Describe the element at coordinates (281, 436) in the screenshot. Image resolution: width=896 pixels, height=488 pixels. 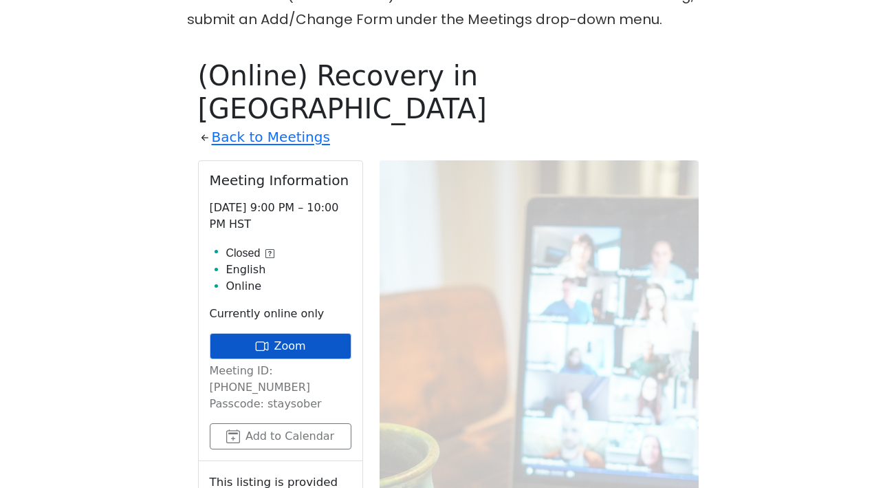
I see `button: Add to Calendar` at that location.